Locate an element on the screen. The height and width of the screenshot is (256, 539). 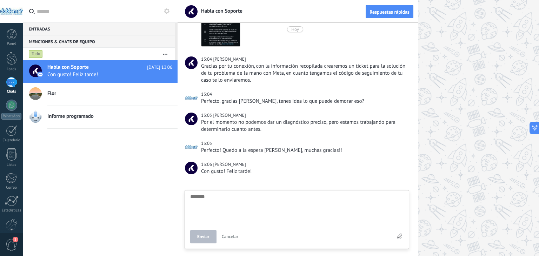
div: Menciones & Chats de equipo is located at coordinates (99, 41).